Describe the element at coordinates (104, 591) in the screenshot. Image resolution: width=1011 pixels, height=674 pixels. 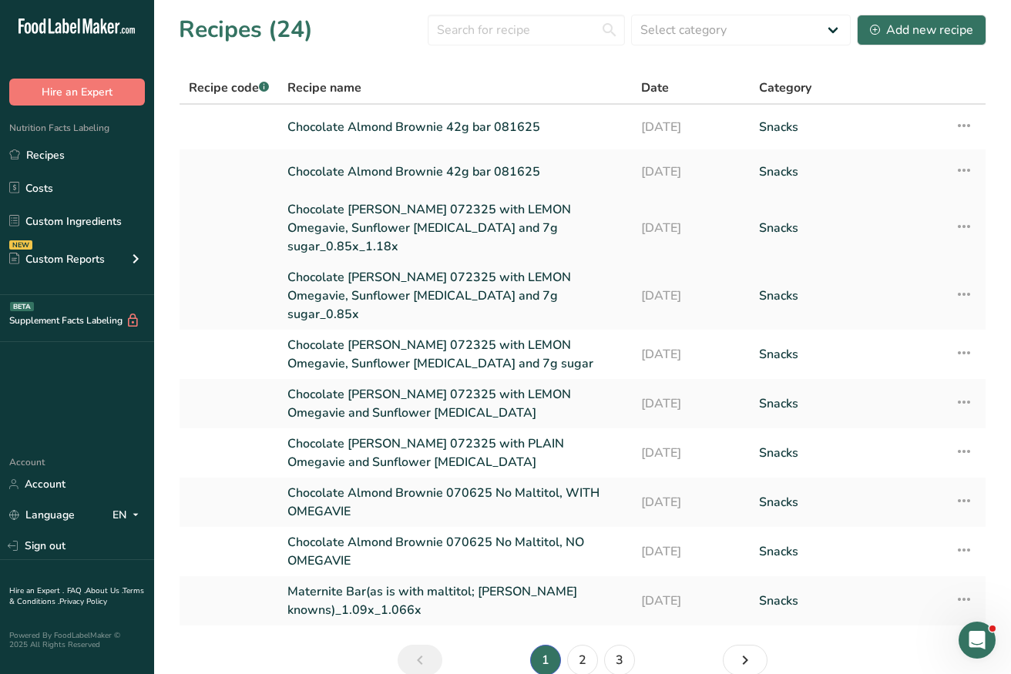
I see `a: About Us .` at that location.